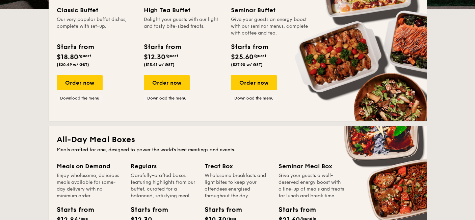 This screenshot has width=475, height=220. Describe the element at coordinates (237, 185) in the screenshot. I see `div: Wholesome breakfasts and light bites to keep your attendees energised throughout the day.` at that location.